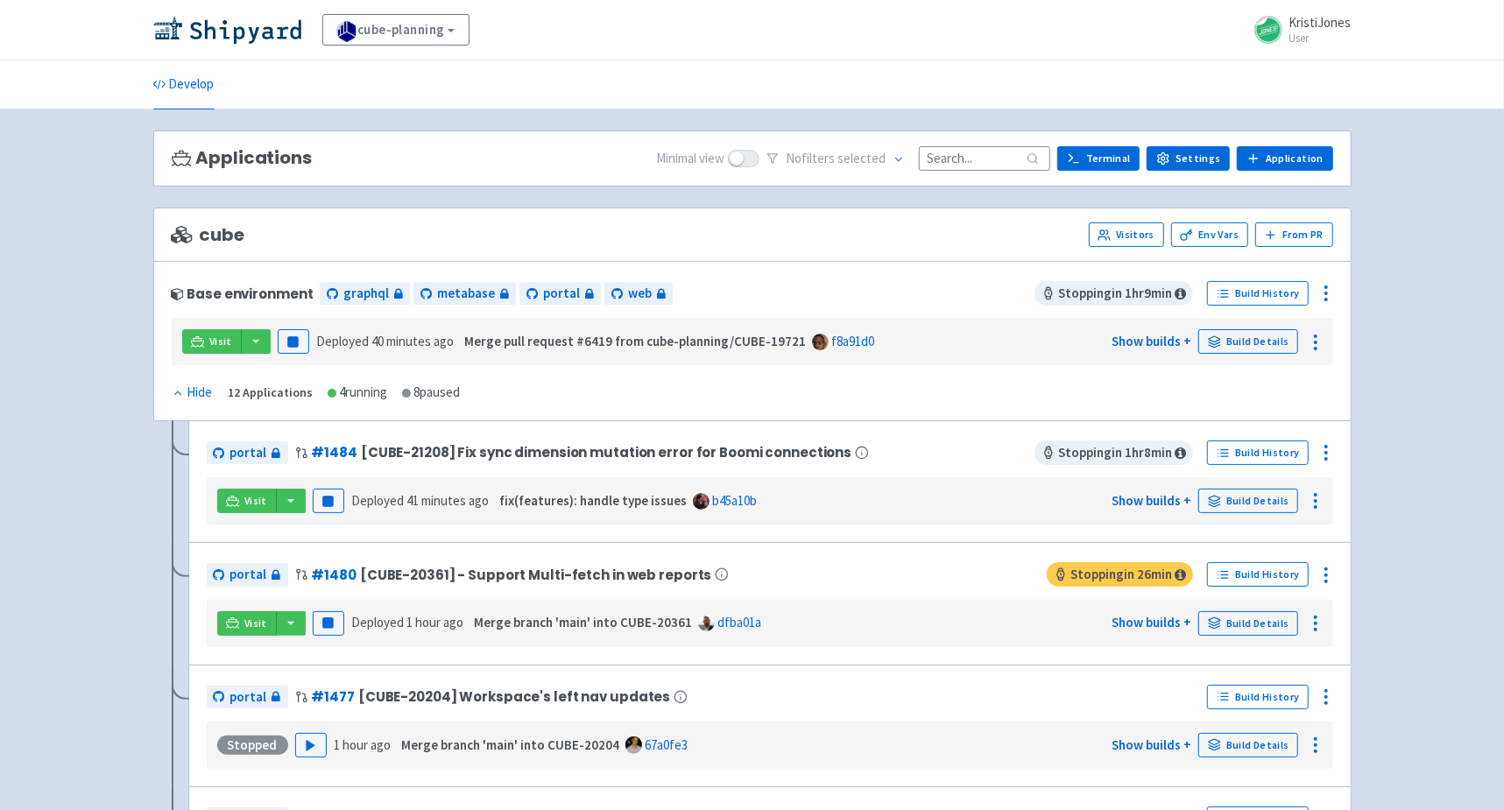 Image resolution: width=1504 pixels, height=810 pixels. What do you see at coordinates (1210, 235) in the screenshot?
I see `a: Env Vars` at bounding box center [1210, 235].